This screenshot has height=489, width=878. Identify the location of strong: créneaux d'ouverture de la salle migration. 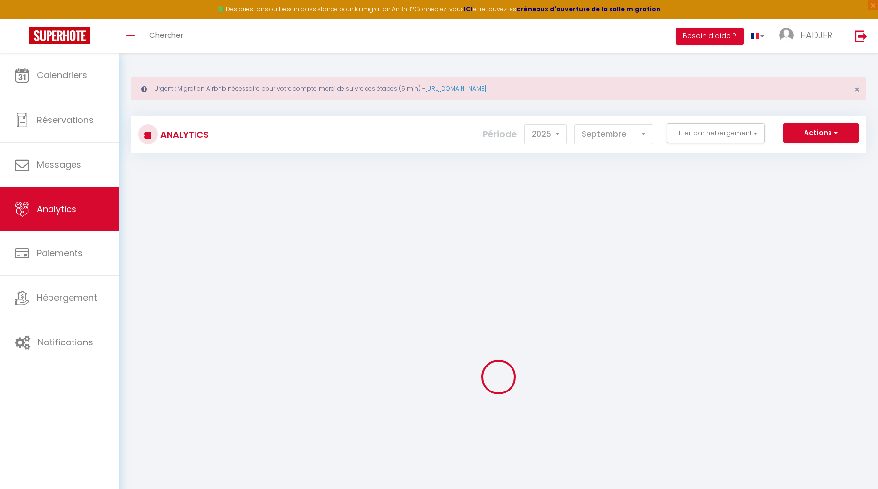
(589, 9).